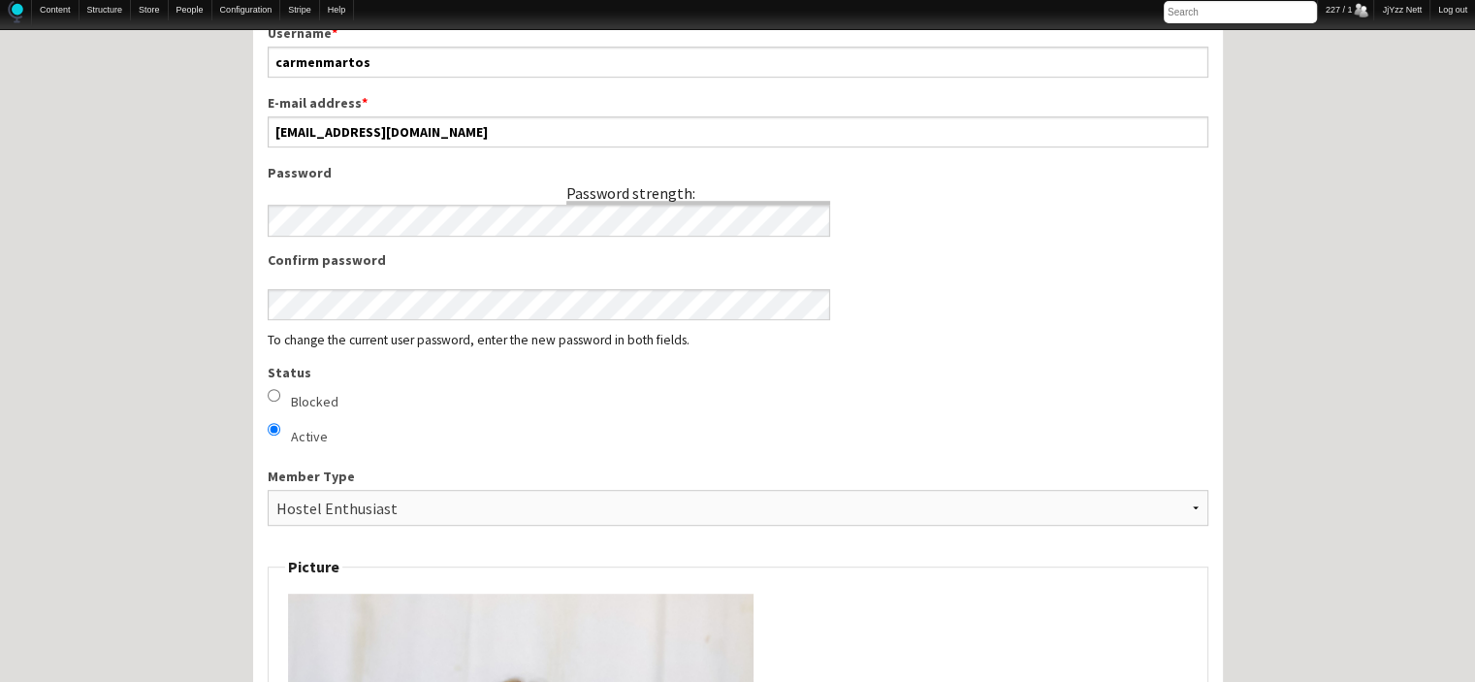  What do you see at coordinates (314, 401) in the screenshot?
I see `label: Blocked` at bounding box center [314, 401].